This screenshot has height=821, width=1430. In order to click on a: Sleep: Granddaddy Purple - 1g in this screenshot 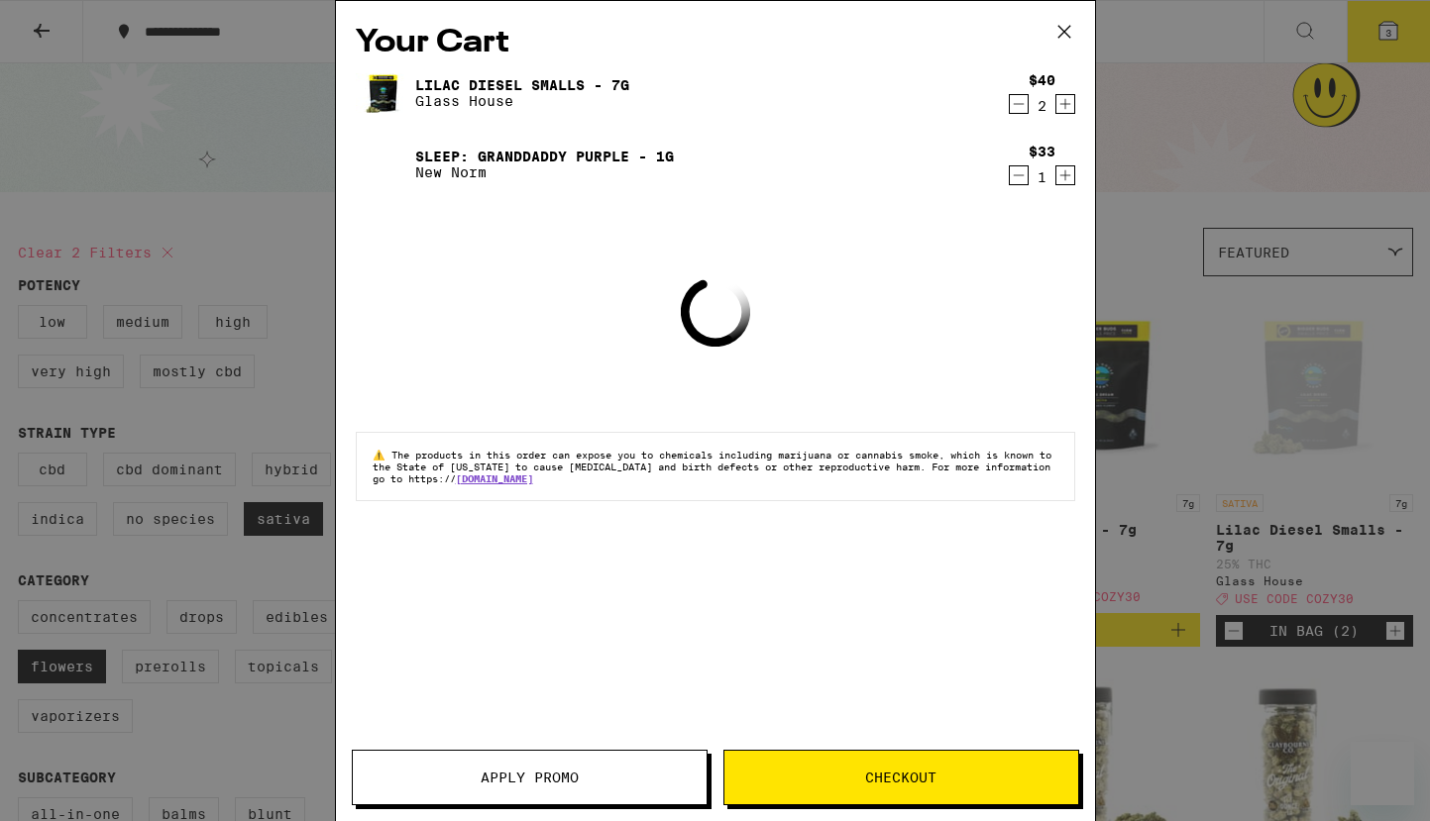, I will do `click(544, 157)`.